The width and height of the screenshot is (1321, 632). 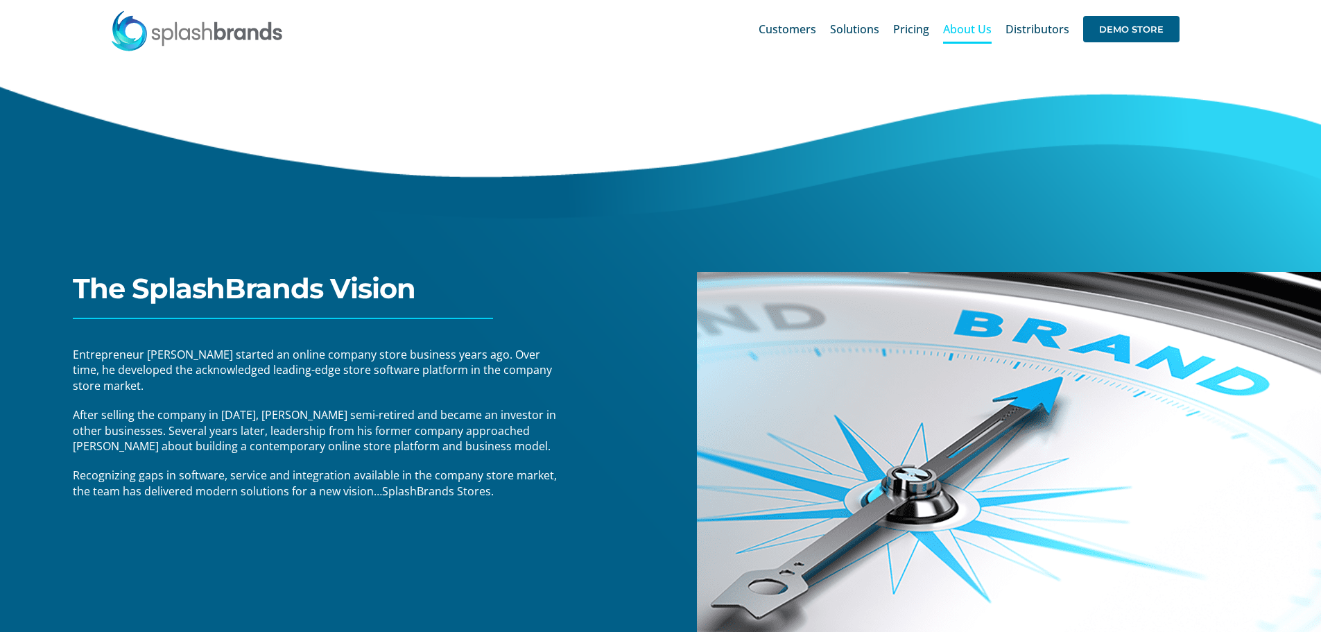 I want to click on a: Distributors, so click(x=1037, y=29).